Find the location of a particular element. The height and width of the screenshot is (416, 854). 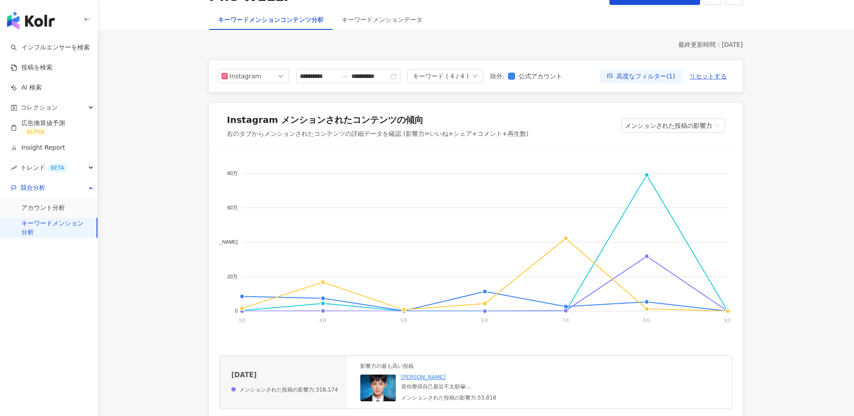

span: トレンド is located at coordinates (44, 167).